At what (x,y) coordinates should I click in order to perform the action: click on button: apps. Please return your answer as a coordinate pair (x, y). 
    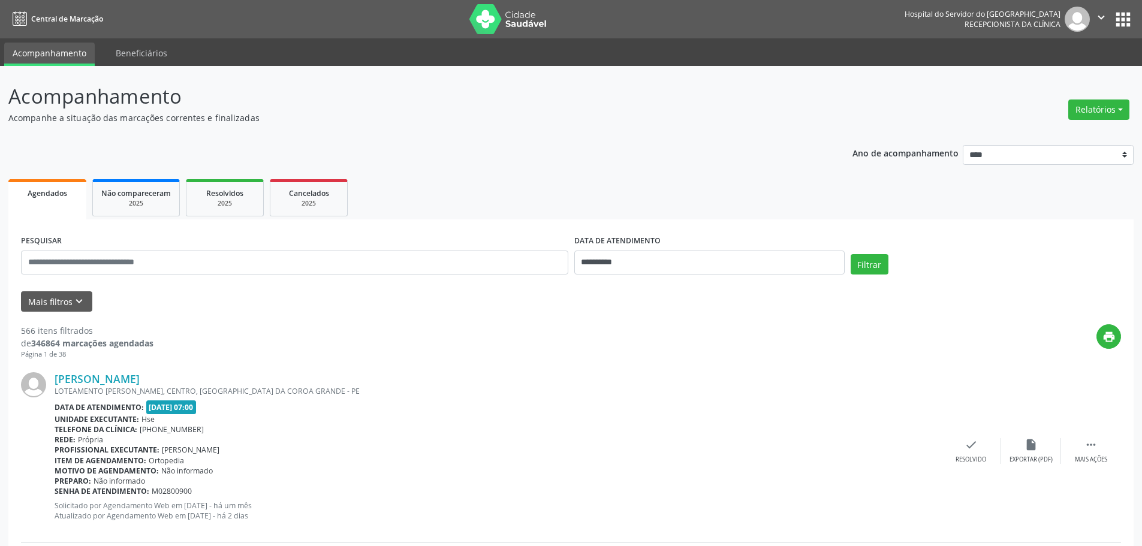
    Looking at the image, I should click on (1123, 19).